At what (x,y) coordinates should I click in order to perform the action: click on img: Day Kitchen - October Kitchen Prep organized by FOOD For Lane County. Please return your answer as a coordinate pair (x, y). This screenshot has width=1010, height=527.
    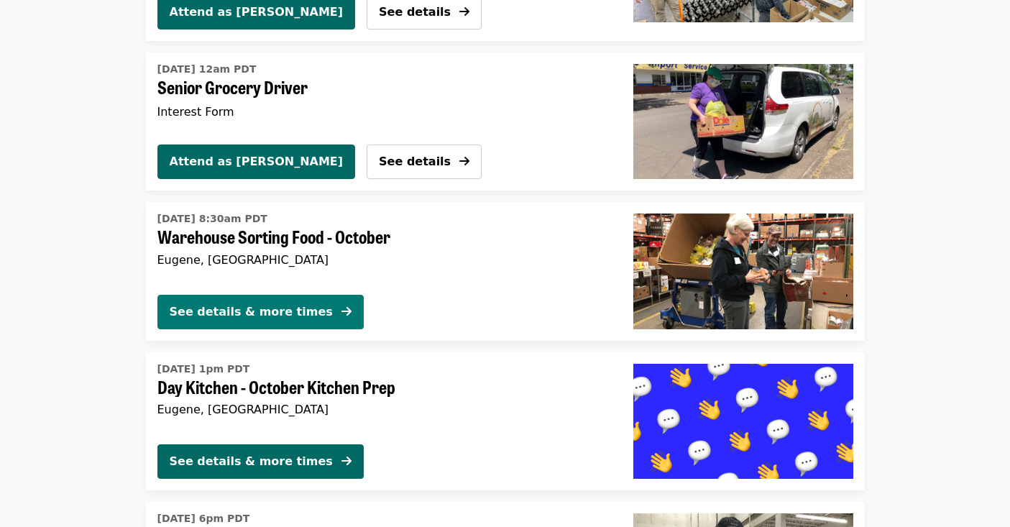
    Looking at the image, I should click on (743, 421).